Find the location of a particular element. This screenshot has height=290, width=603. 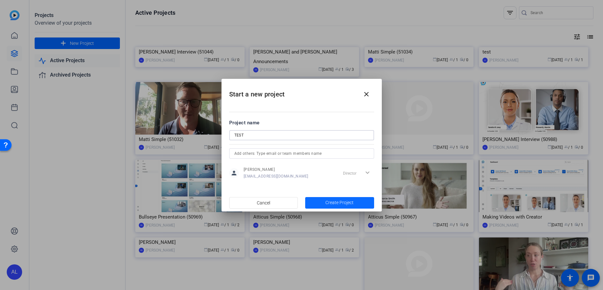

button: Cancel is located at coordinates (264, 203).